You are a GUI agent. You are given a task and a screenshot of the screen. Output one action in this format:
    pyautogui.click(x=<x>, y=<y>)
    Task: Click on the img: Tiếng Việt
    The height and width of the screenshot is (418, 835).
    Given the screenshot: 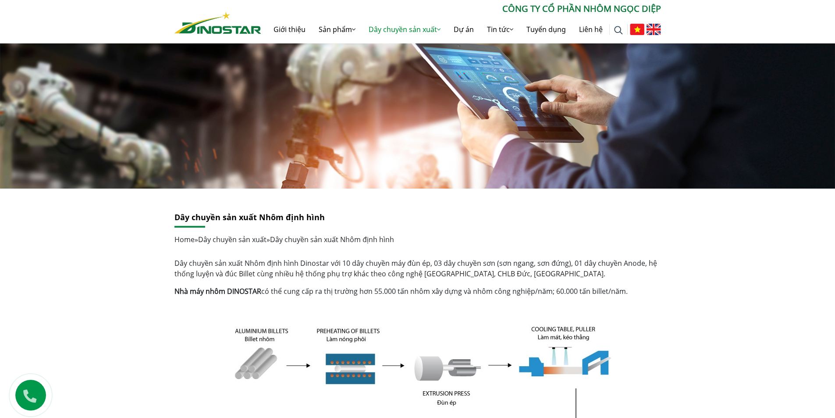 What is the action you would take?
    pyautogui.click(x=637, y=29)
    